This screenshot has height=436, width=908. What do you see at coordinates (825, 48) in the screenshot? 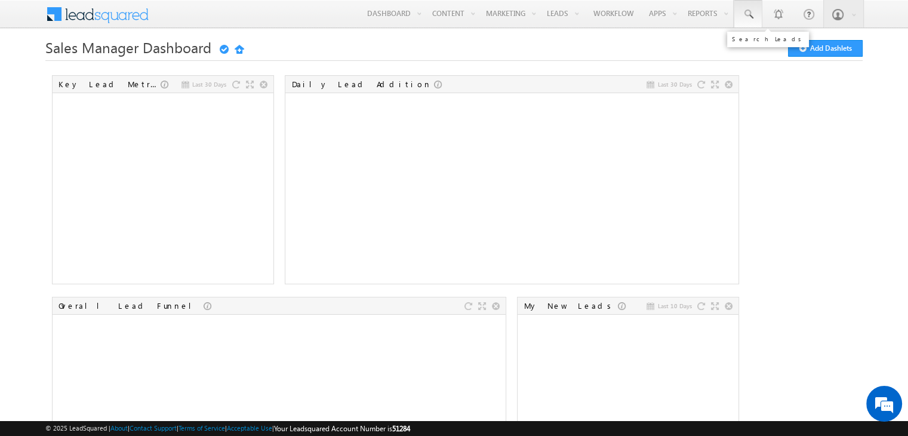
I see `button: Add Dashlets` at bounding box center [825, 48].